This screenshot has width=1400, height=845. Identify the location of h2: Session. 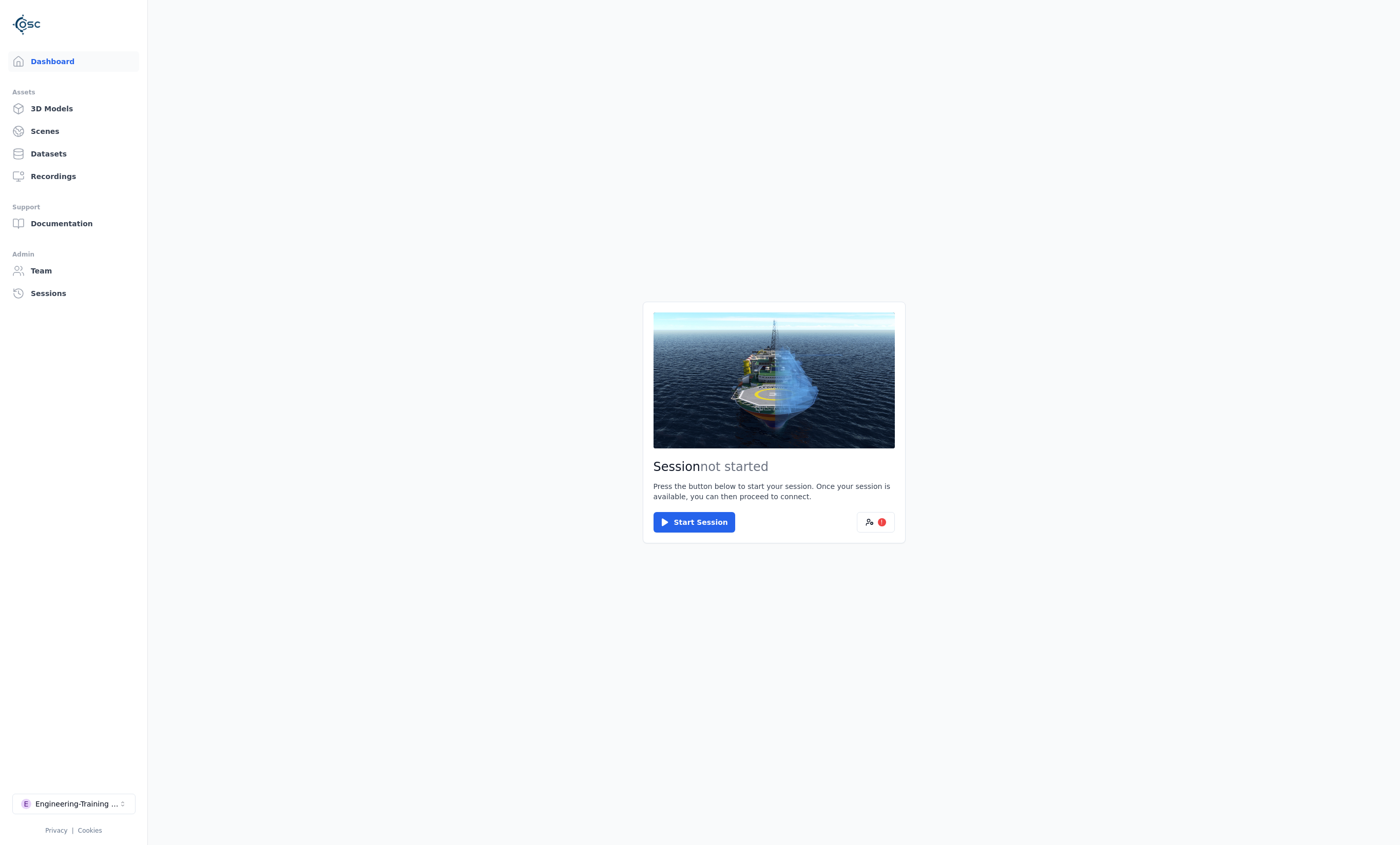
(774, 467).